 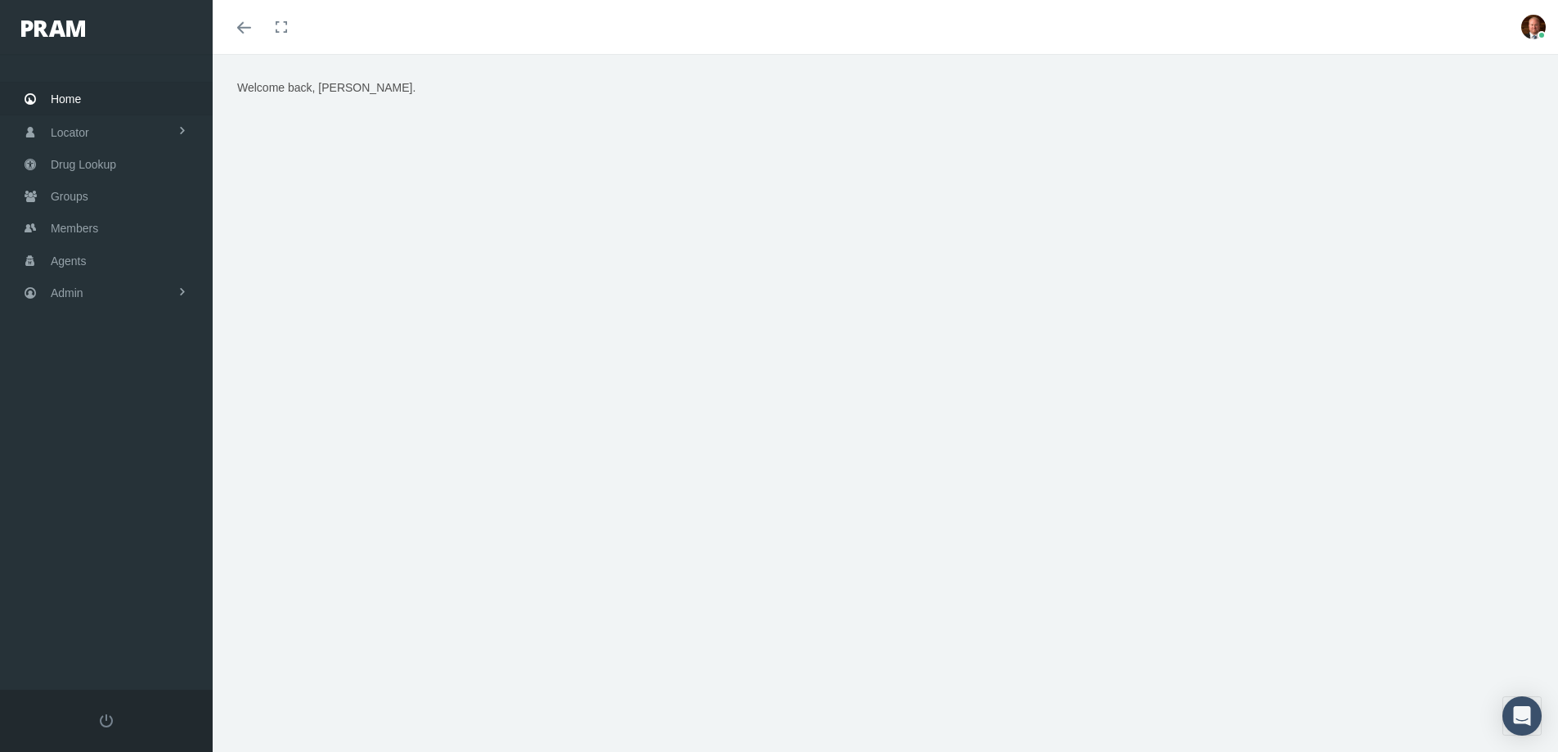 What do you see at coordinates (70, 196) in the screenshot?
I see `span: Groups` at bounding box center [70, 196].